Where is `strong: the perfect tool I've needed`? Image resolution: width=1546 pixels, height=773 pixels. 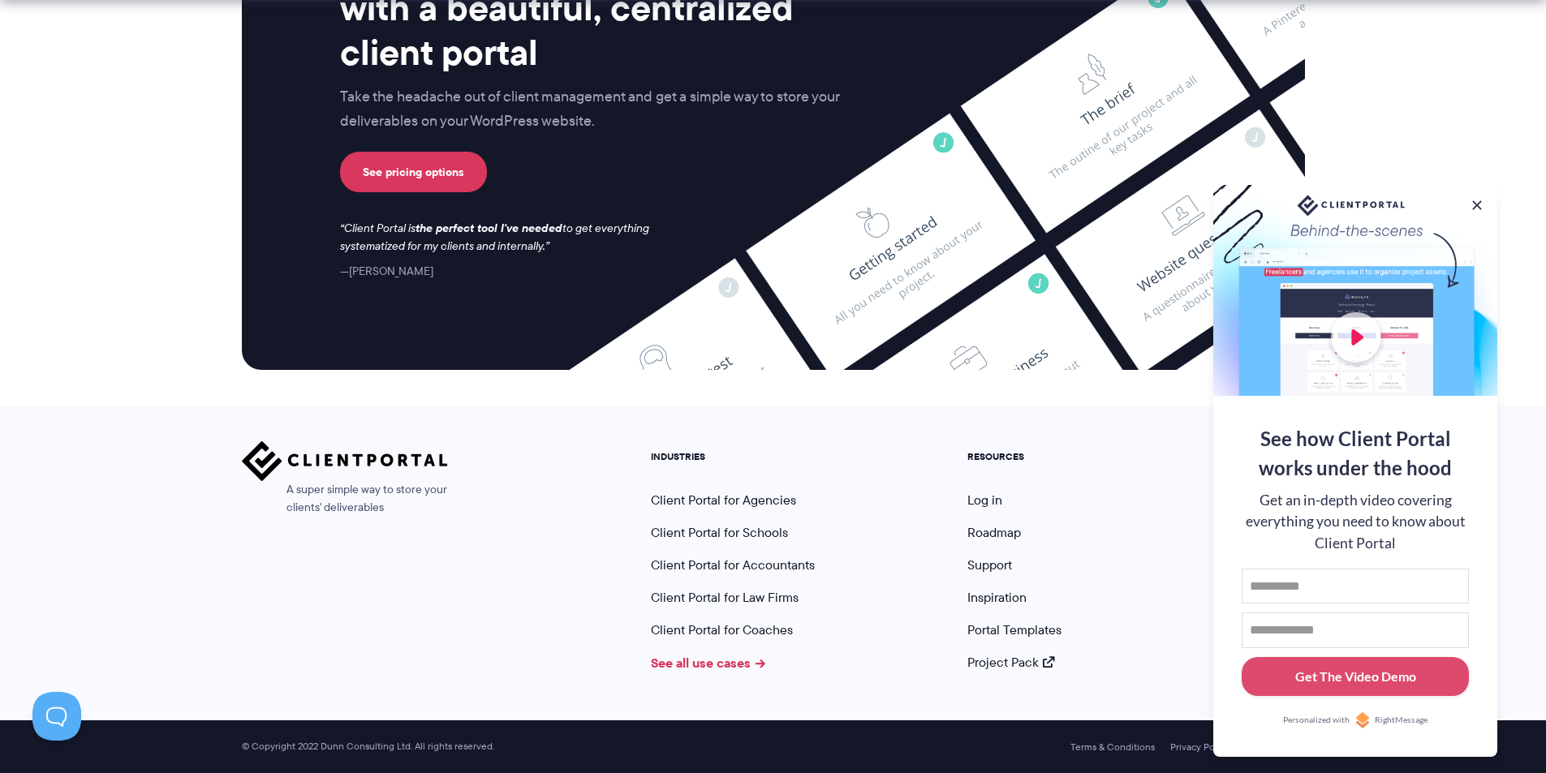
strong: the perfect tool I've needed is located at coordinates (488, 228).